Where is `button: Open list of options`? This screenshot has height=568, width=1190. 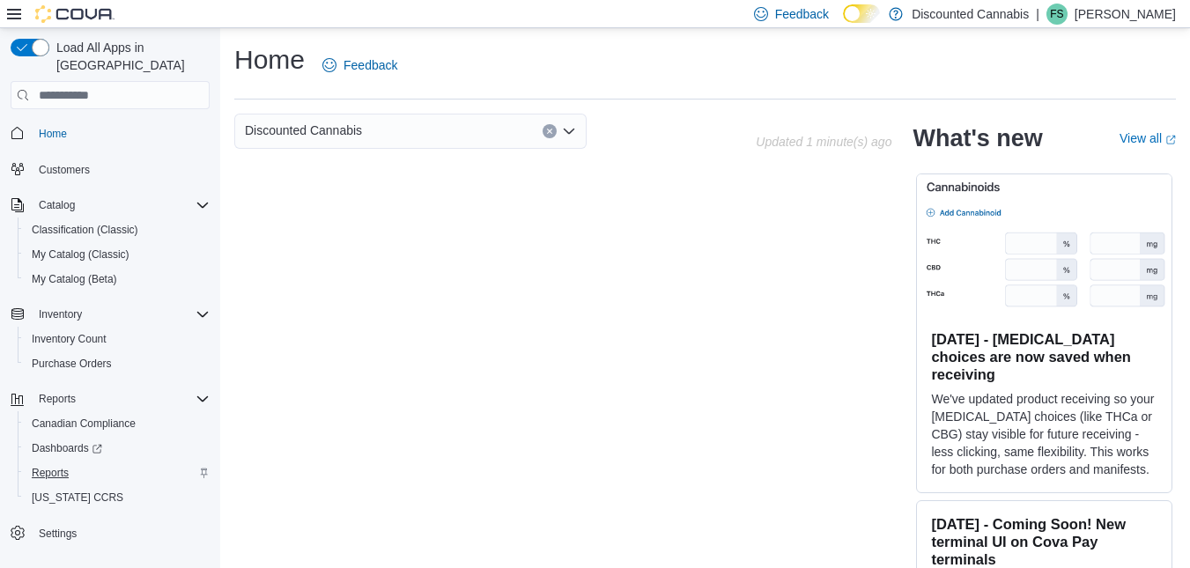
button: Open list of options is located at coordinates (569, 131).